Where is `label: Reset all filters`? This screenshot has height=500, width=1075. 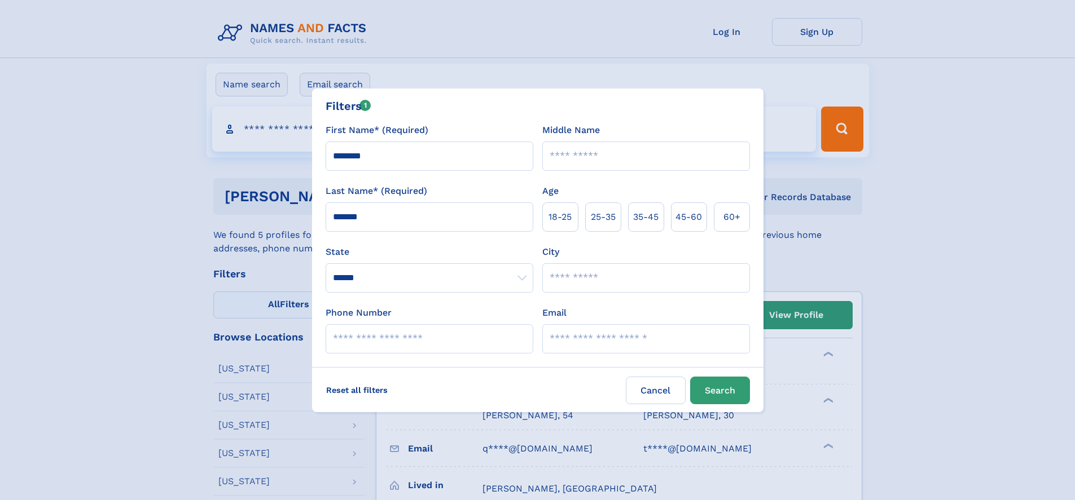 label: Reset all filters is located at coordinates (357, 390).